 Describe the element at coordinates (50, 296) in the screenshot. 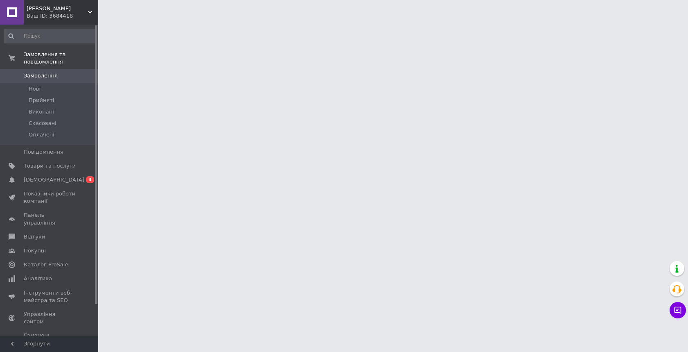

I see `span: Інструменти веб-майстра та SEO` at that location.